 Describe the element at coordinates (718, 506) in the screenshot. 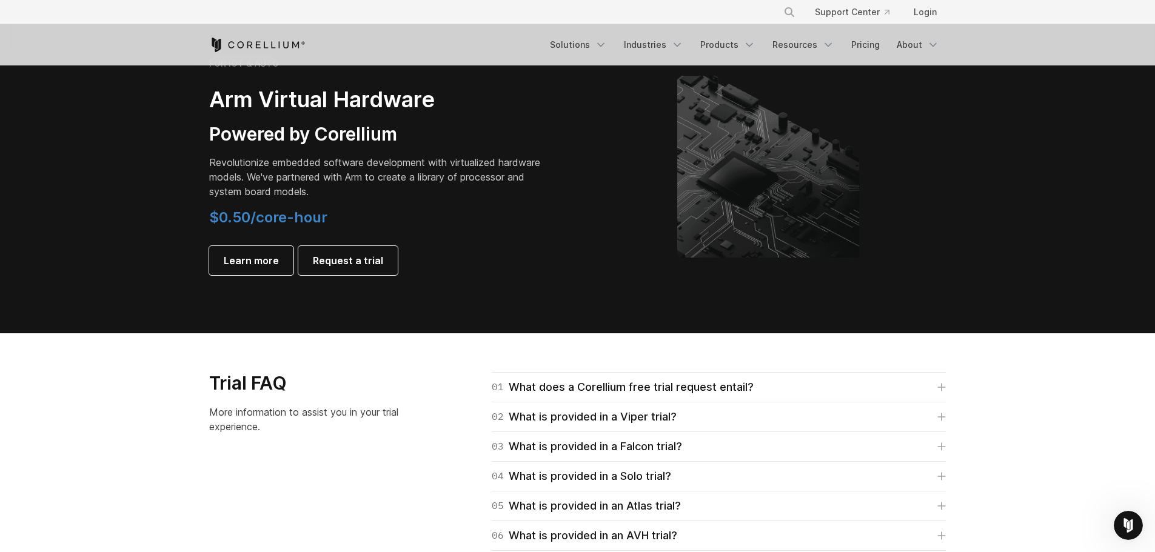

I see `a: 05What is provided in an Atlas trial?` at that location.